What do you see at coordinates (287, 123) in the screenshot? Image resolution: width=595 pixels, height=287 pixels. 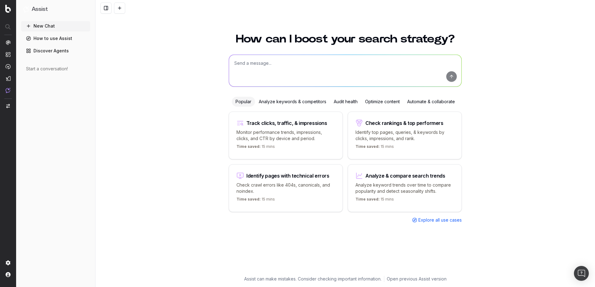 I see `div: Track clicks, traffic, & impressions` at bounding box center [287, 123].